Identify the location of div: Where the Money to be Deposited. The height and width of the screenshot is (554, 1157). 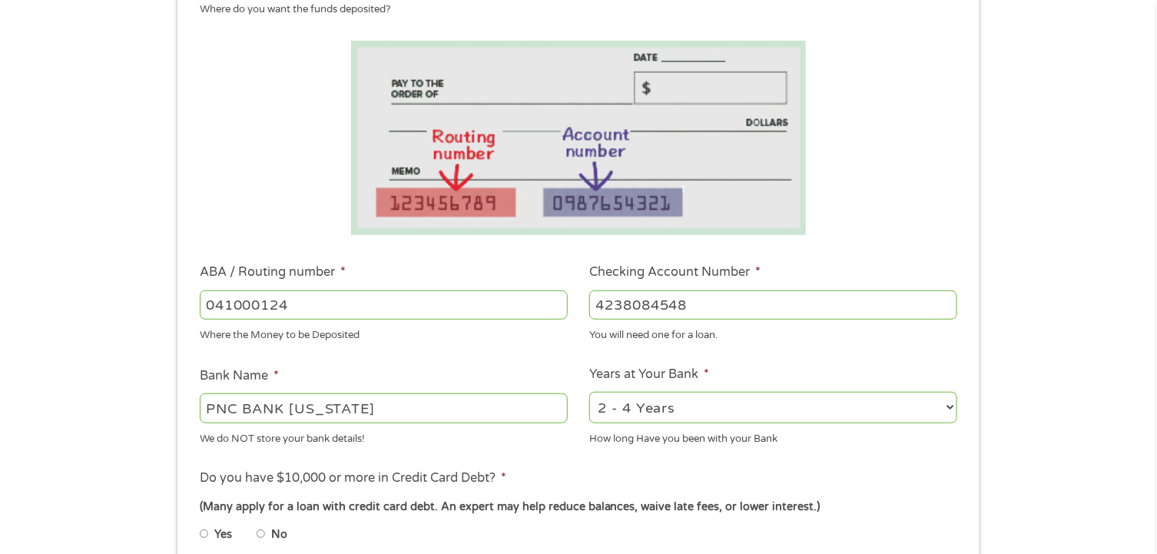
(383, 333).